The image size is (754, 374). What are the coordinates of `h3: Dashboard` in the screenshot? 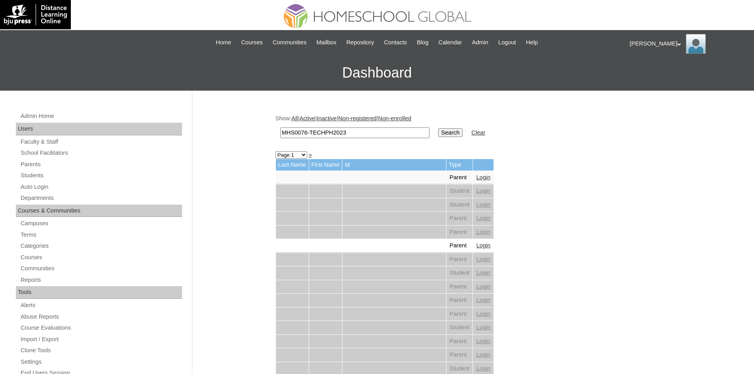 It's located at (377, 73).